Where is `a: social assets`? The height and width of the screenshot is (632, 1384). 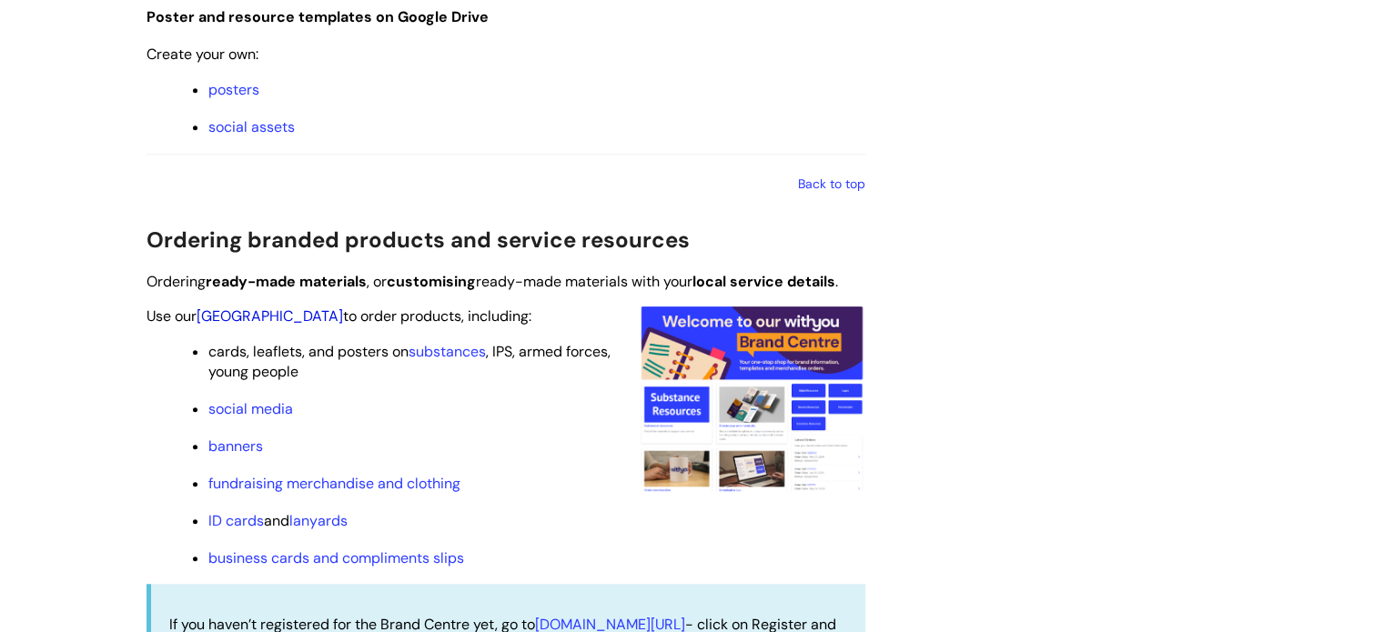
a: social assets is located at coordinates (251, 126).